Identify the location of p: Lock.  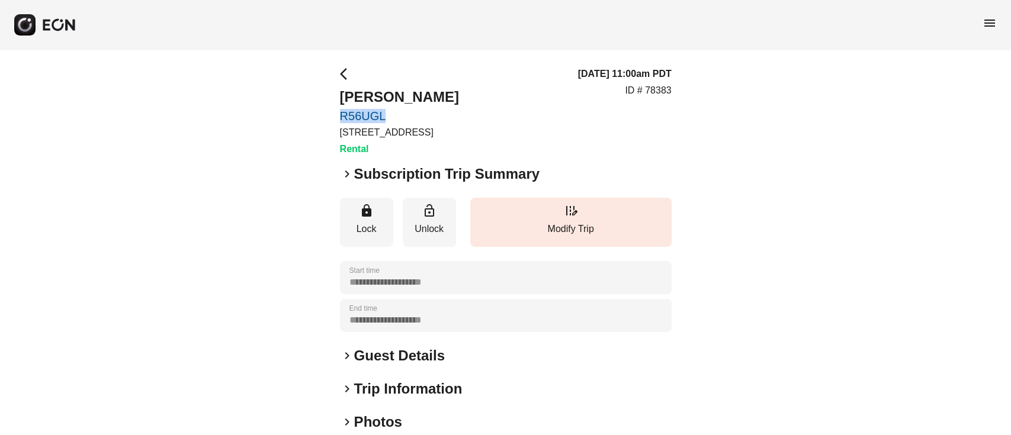
(367, 229).